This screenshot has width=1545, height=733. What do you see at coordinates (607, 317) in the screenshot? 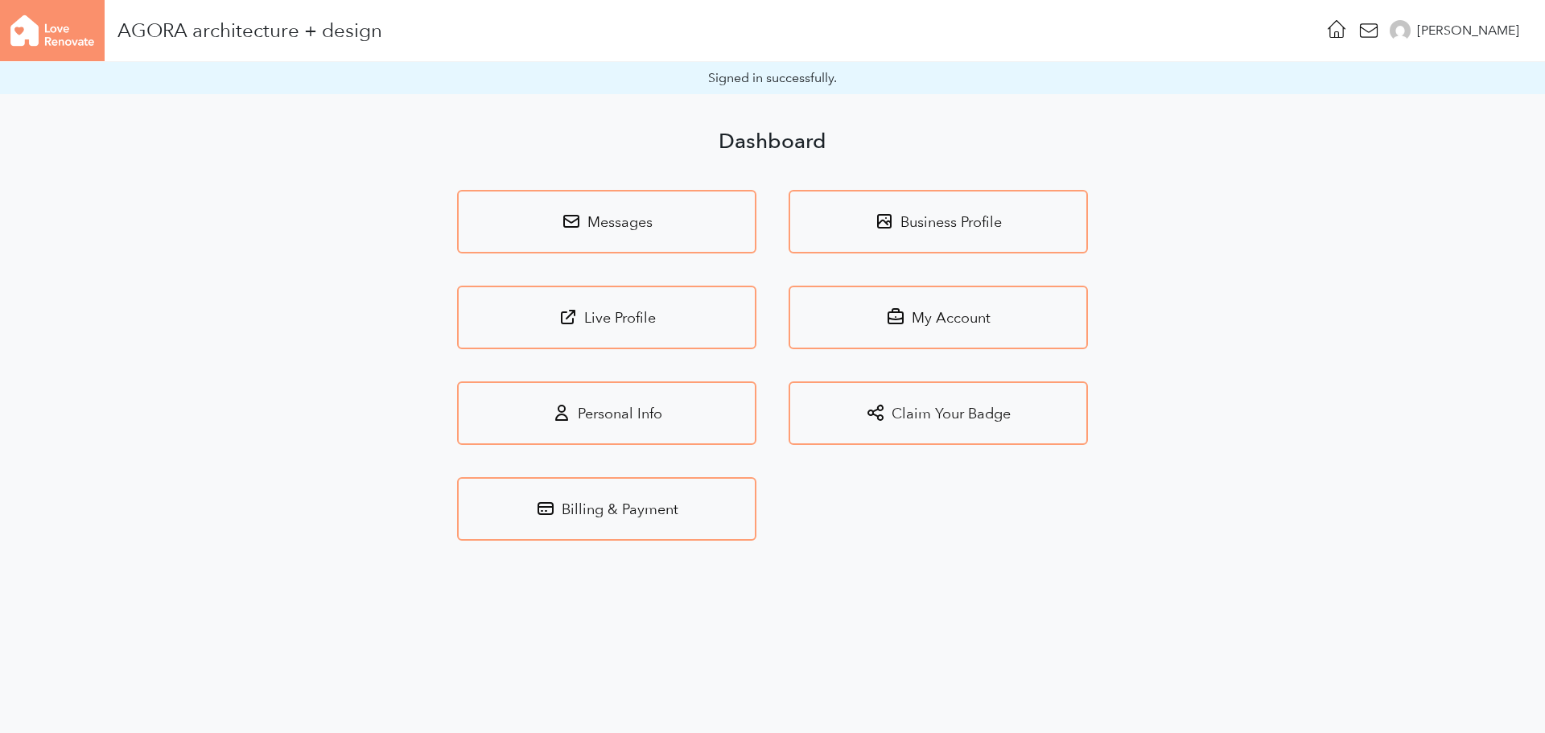
I see `a: Live Profile` at bounding box center [607, 317].